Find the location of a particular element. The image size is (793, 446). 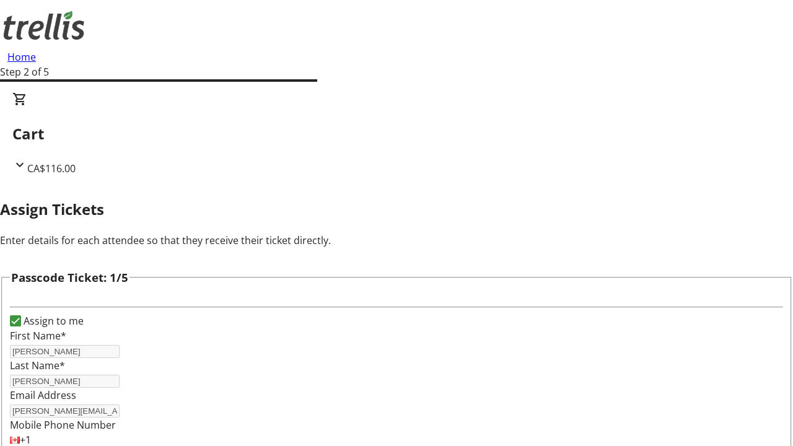

div: CartCA$116.00 is located at coordinates (397, 134).